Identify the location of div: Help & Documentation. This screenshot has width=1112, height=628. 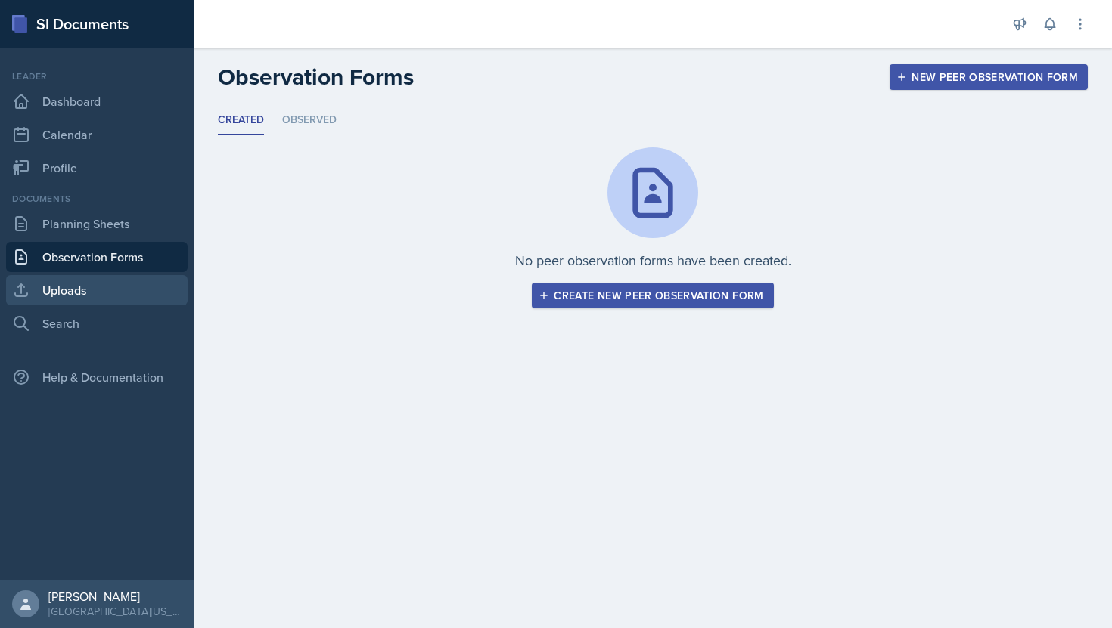
(97, 377).